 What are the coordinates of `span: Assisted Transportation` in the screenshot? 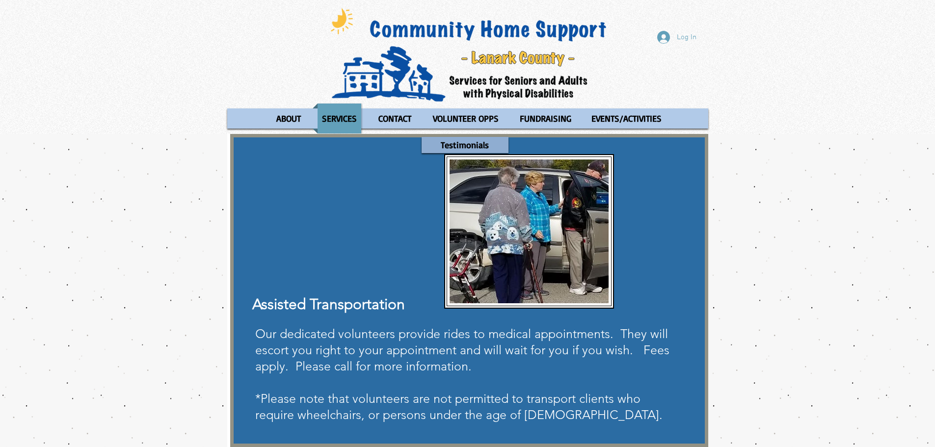 It's located at (328, 304).